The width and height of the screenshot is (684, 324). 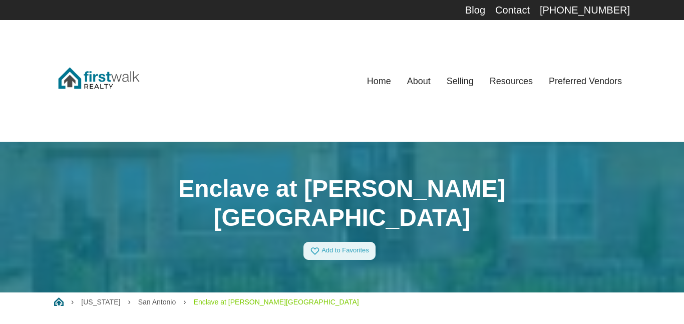 What do you see at coordinates (419, 81) in the screenshot?
I see `a: About` at bounding box center [419, 81].